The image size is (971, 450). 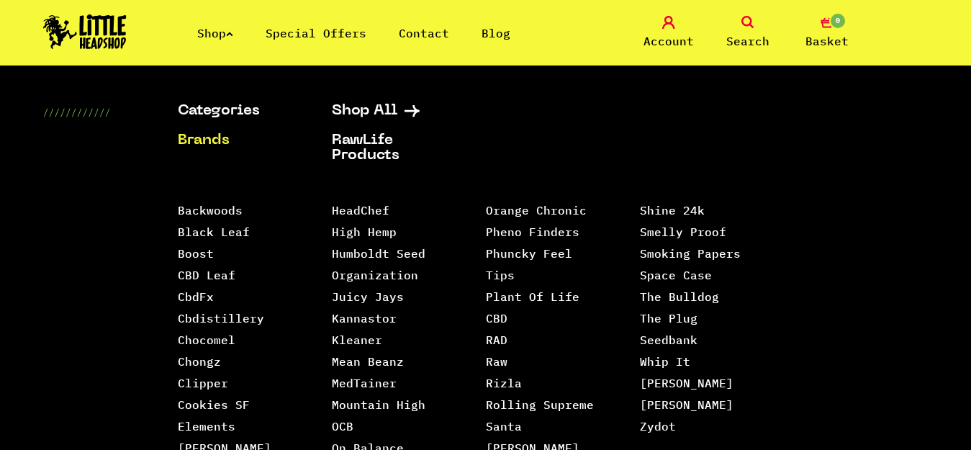 I want to click on a: Juicy Jays, so click(x=368, y=297).